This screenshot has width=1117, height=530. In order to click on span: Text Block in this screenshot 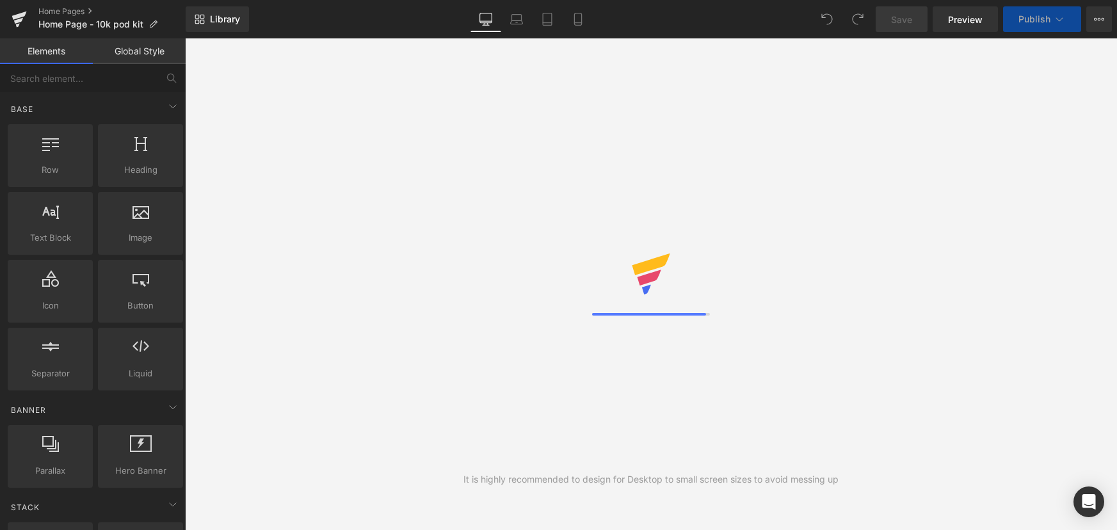, I will do `click(50, 237)`.